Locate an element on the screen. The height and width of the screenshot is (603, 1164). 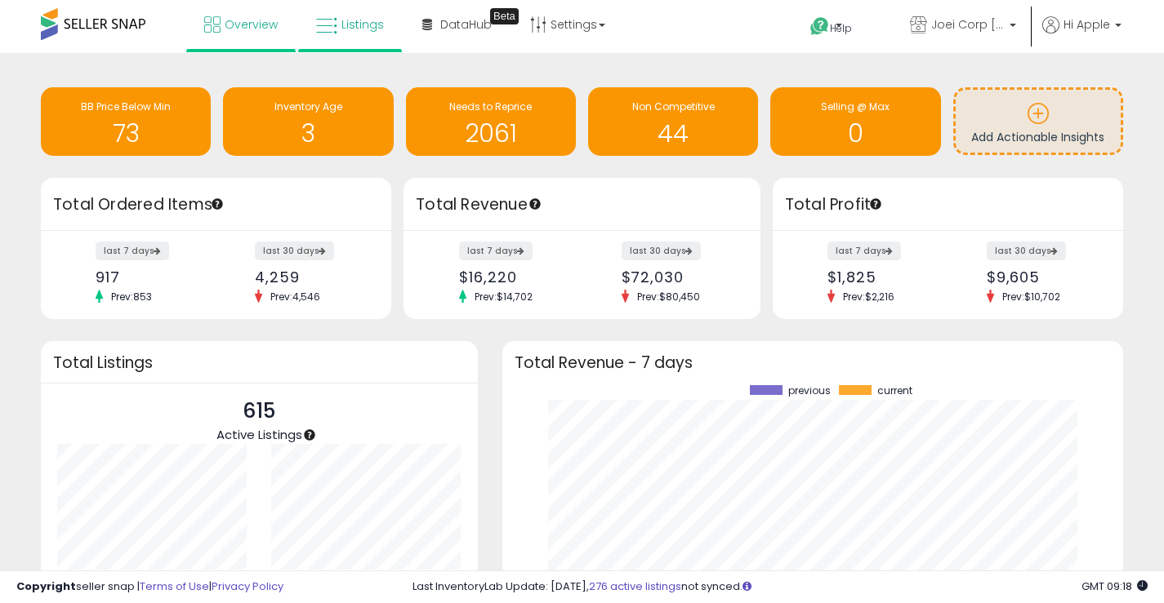
span: Hi Apple is located at coordinates (1086, 24).